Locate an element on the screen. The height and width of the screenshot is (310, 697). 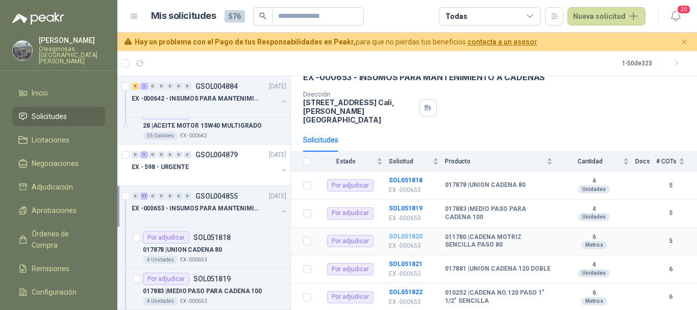
h1: Mis solicitudes is located at coordinates (184, 16).